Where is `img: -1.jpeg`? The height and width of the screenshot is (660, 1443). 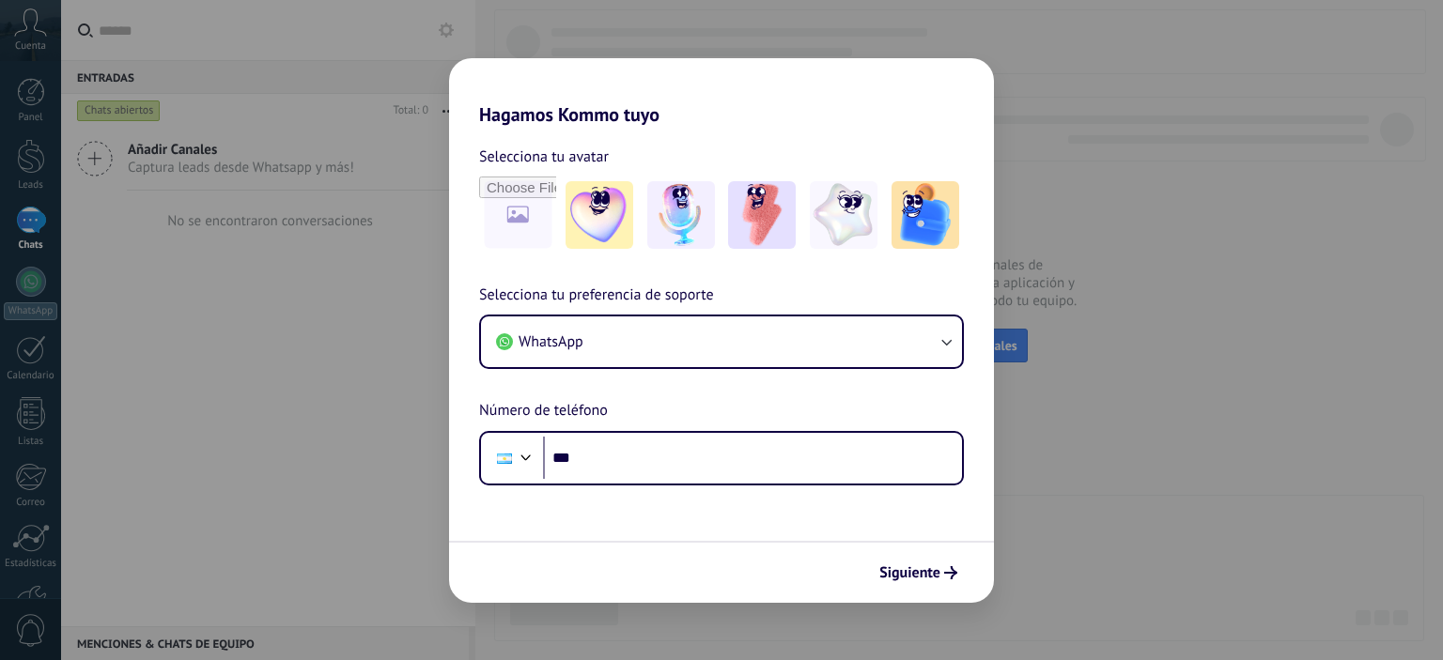 img: -1.jpeg is located at coordinates (599, 215).